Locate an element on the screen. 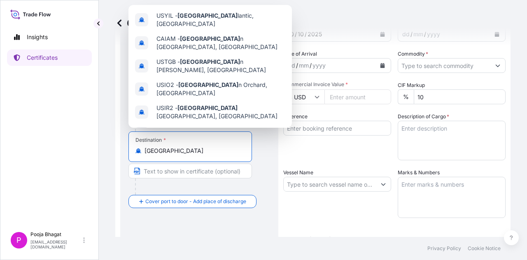 This screenshot has width=527, height=260. div: month, is located at coordinates (304, 65).